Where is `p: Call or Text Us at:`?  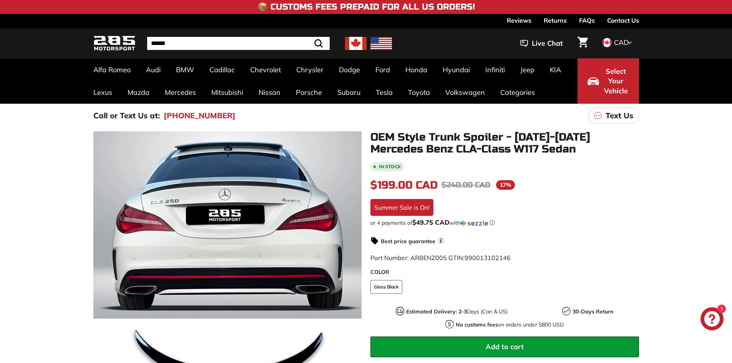 p: Call or Text Us at: is located at coordinates (126, 116).